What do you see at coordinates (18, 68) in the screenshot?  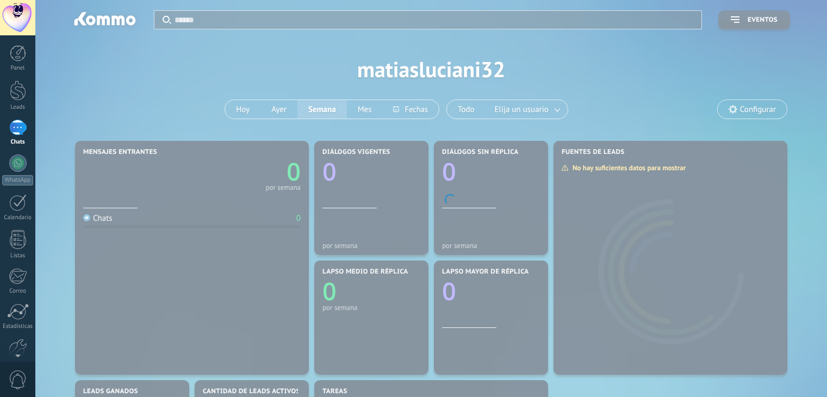 I see `div: Panel` at bounding box center [18, 68].